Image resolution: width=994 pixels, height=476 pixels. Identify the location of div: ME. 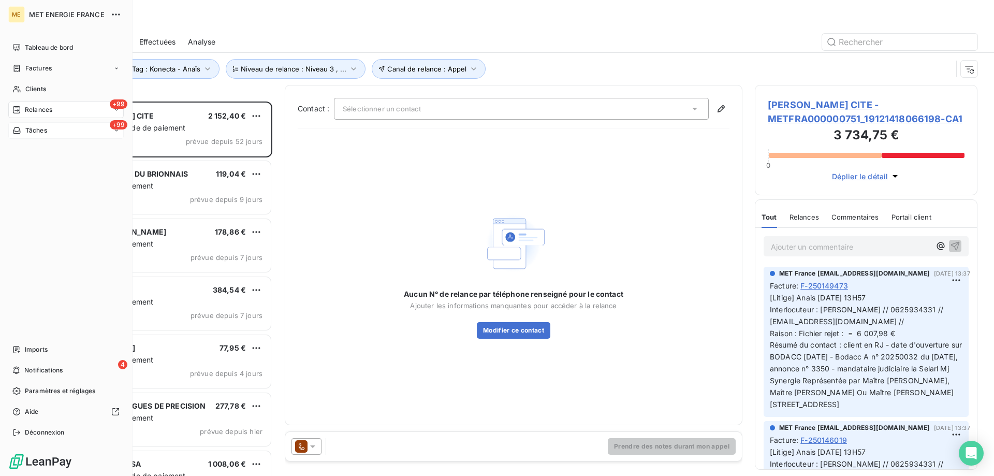
(17, 14).